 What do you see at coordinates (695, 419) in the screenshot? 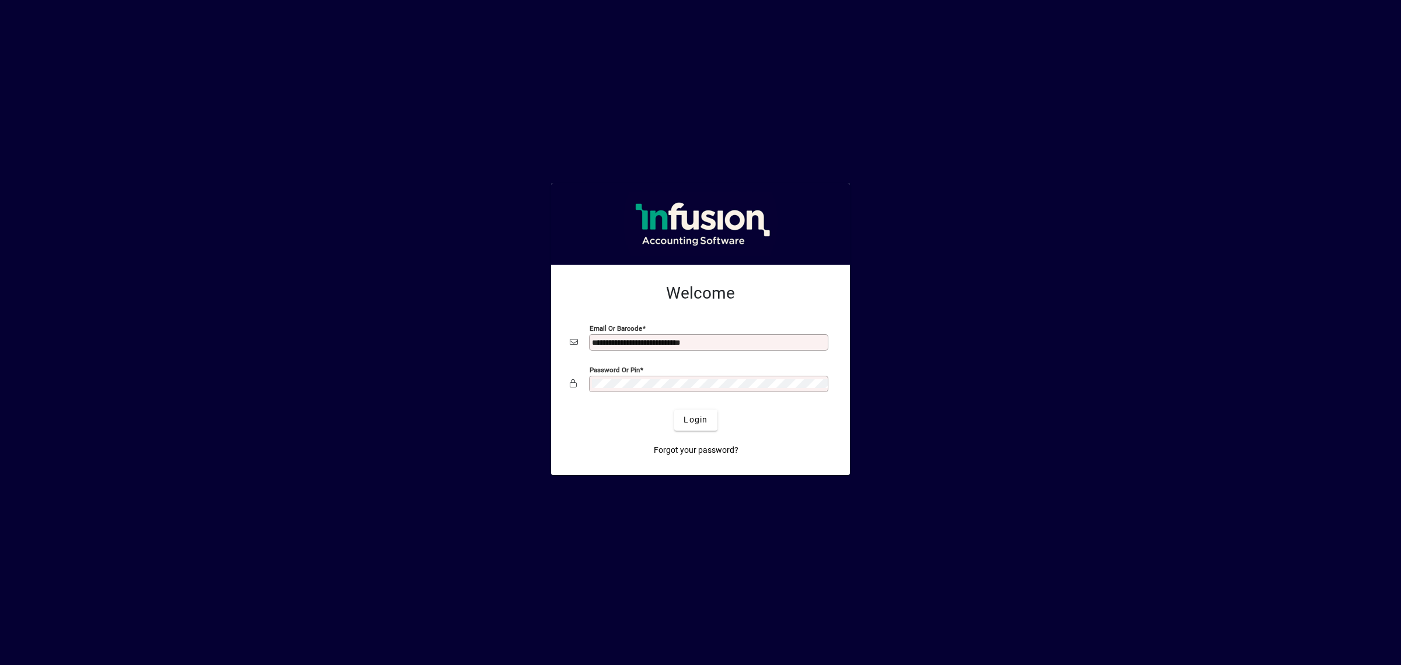
I see `span: Login` at bounding box center [695, 419].